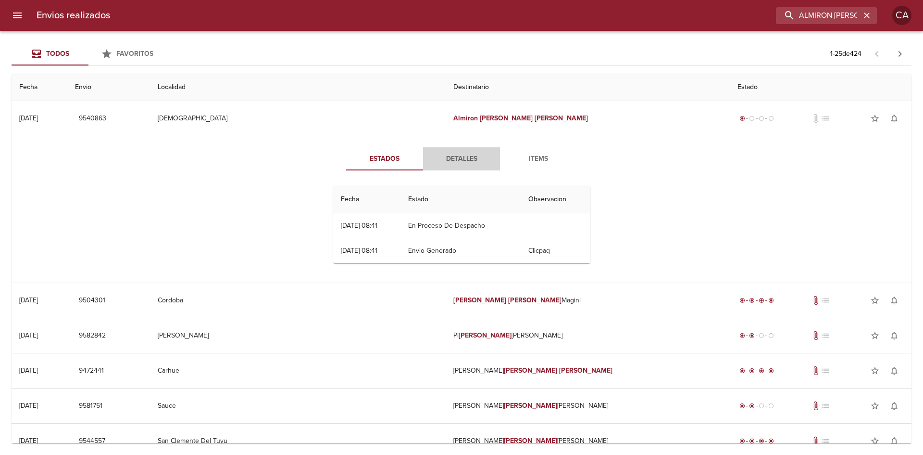 The image size is (923, 455). Describe the element at coordinates (461, 251) in the screenshot. I see `td: Envio Generado` at that location.